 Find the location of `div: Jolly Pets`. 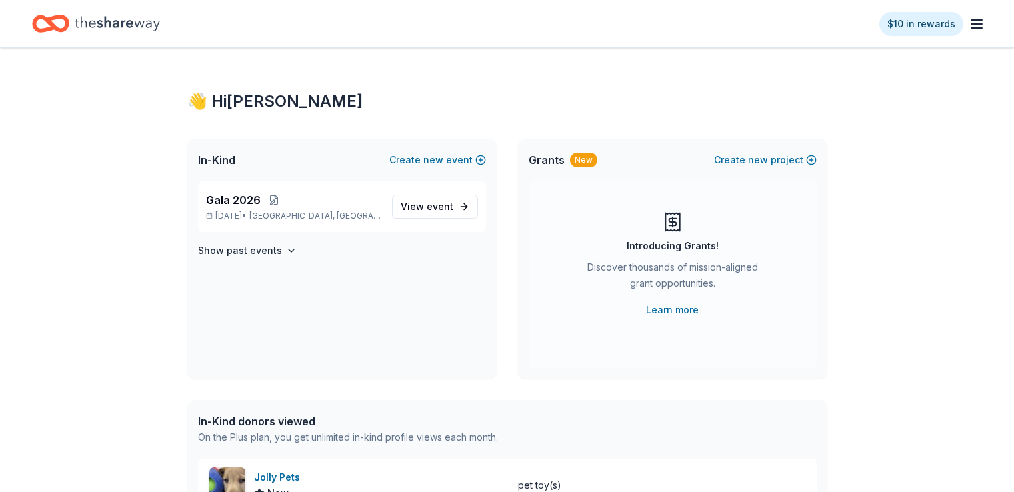

div: Jolly Pets is located at coordinates (279, 477).